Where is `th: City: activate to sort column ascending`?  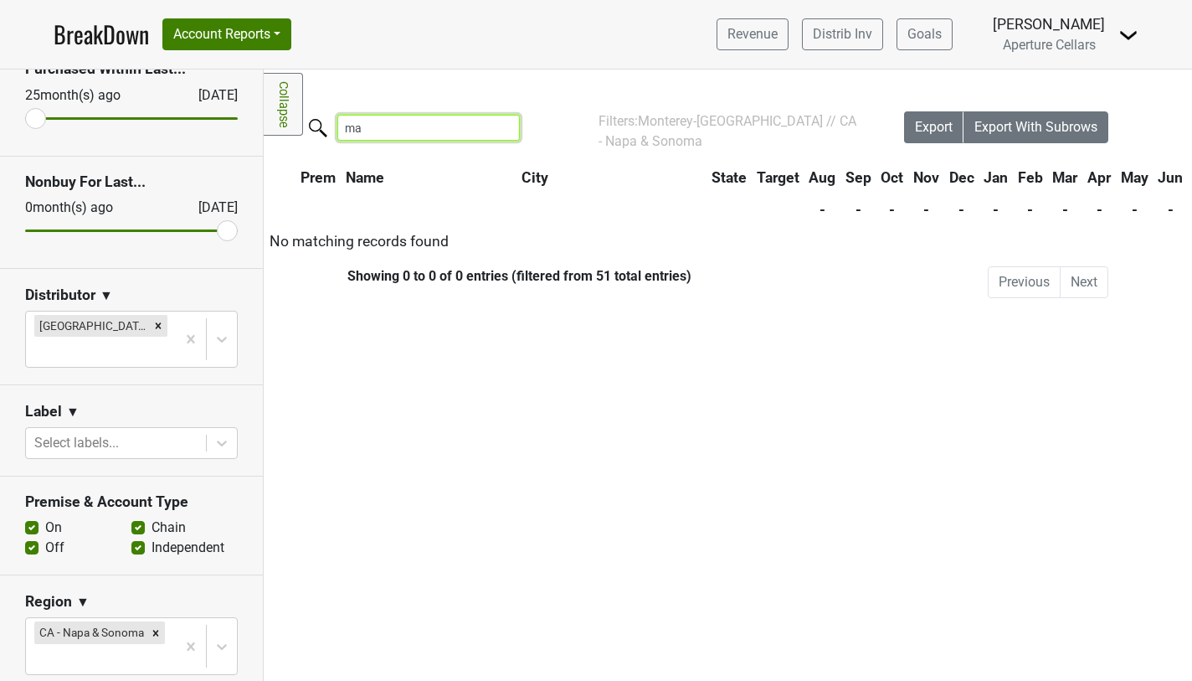 th: City: activate to sort column ascending is located at coordinates (586, 177).